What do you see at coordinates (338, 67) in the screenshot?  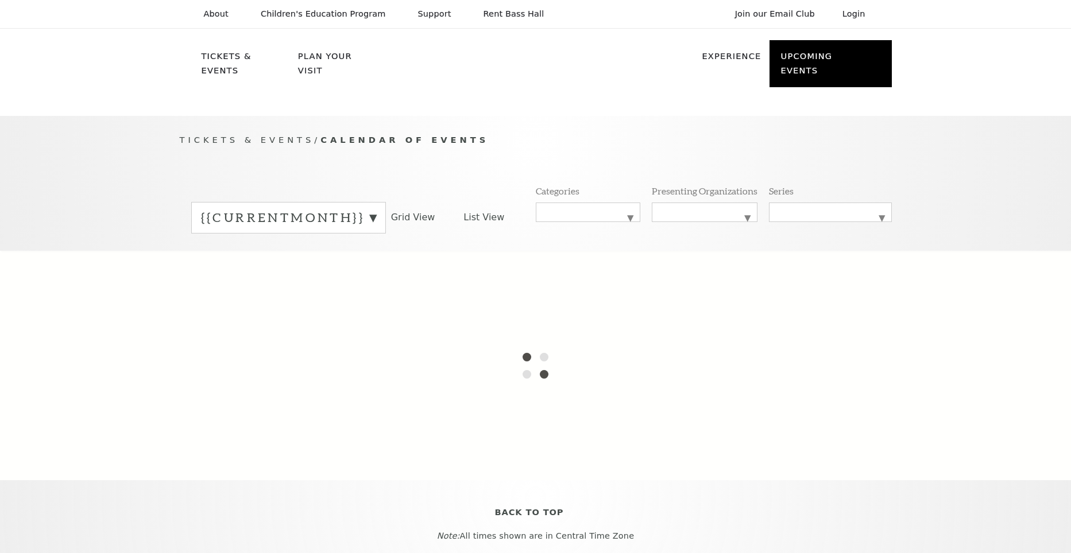 I see `p: Plan Your Visit` at bounding box center [338, 67].